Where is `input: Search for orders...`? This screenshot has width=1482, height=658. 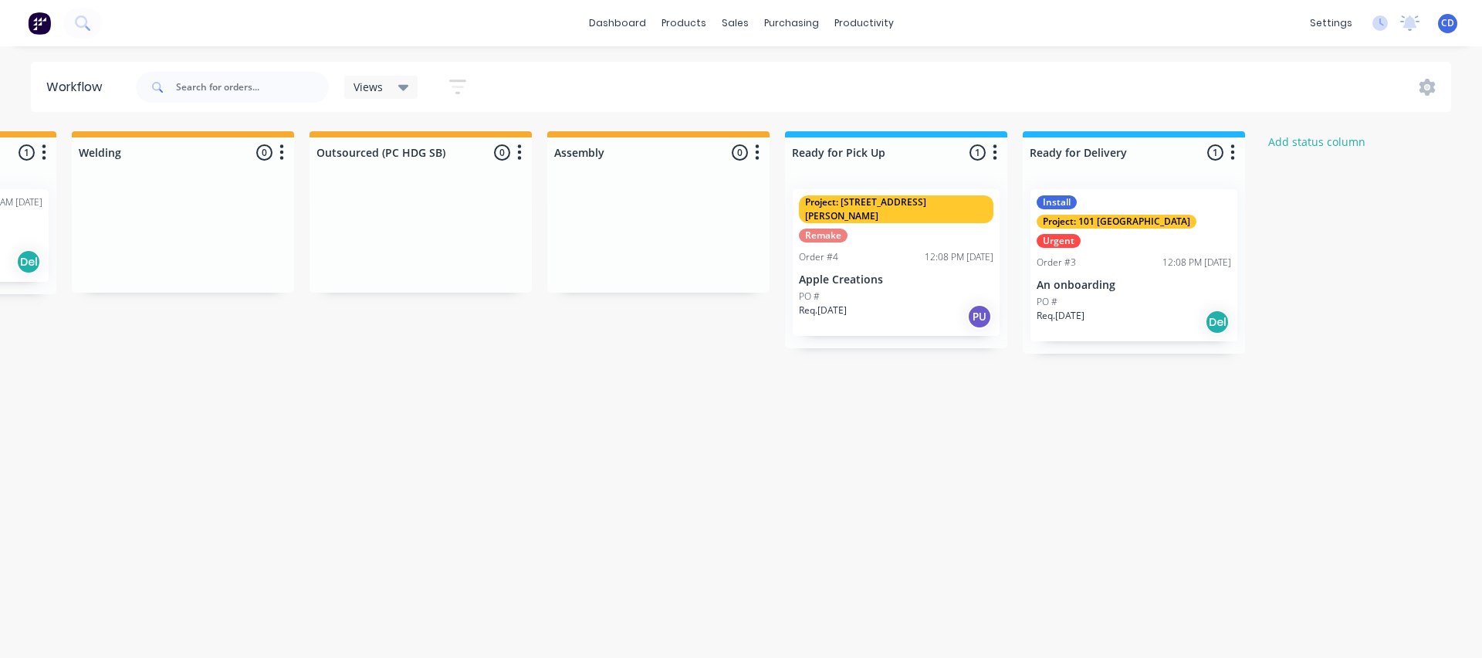 input: Search for orders... is located at coordinates (252, 87).